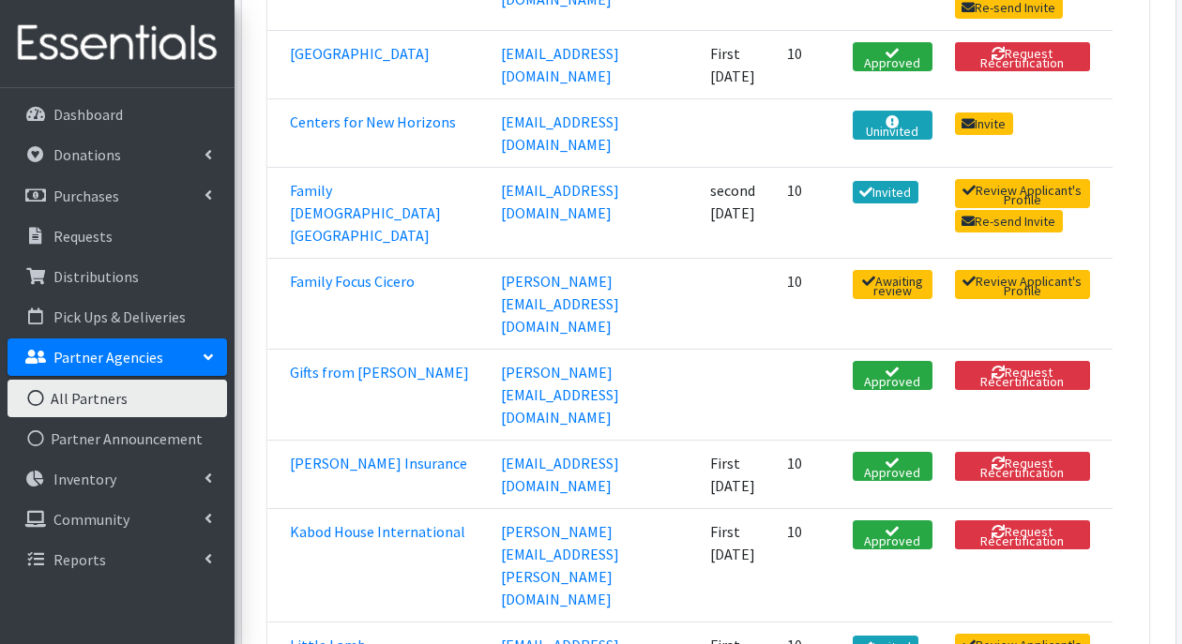 This screenshot has height=644, width=1182. Describe the element at coordinates (80, 560) in the screenshot. I see `p: Reports` at that location.